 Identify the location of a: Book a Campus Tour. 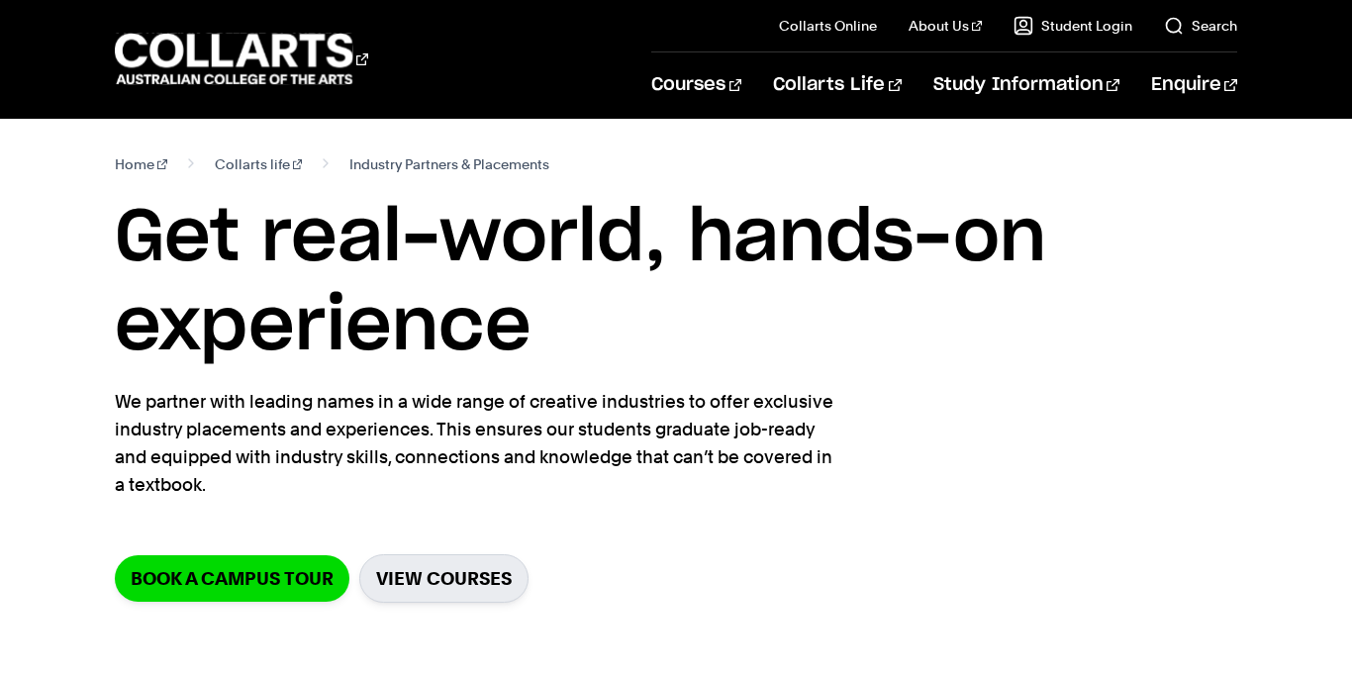
(232, 578).